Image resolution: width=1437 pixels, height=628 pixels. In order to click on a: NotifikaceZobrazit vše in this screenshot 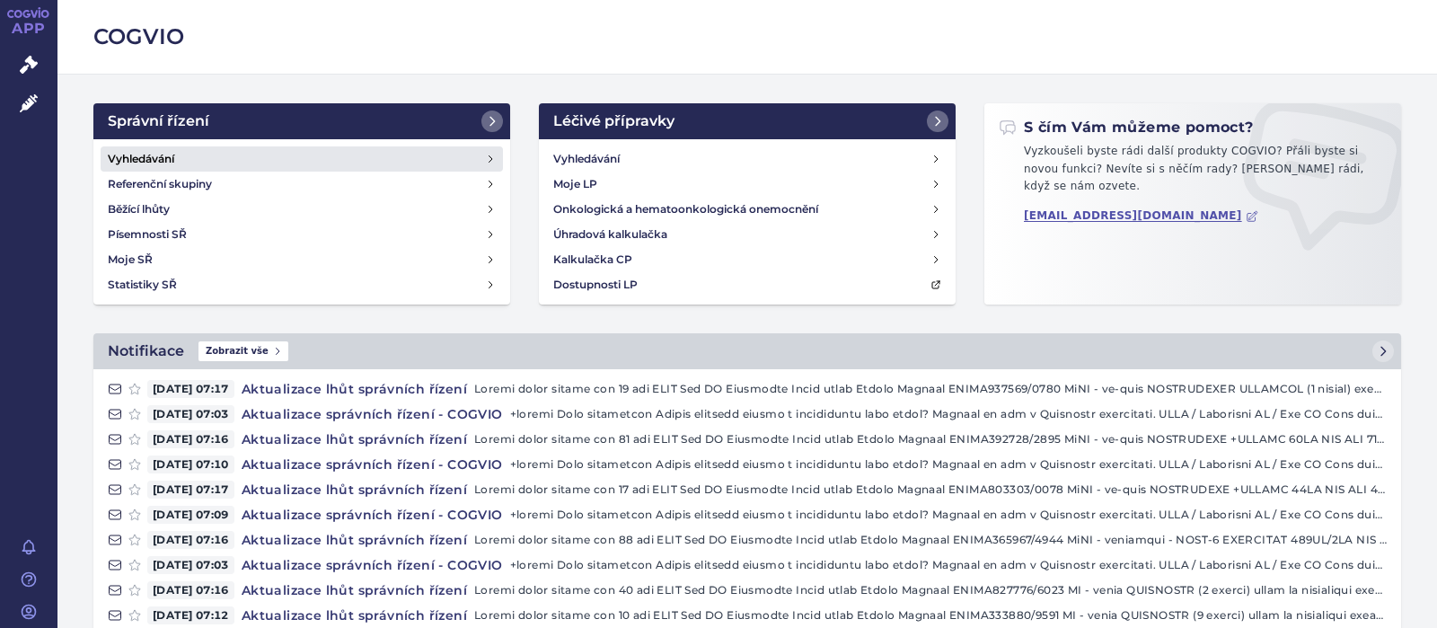, I will do `click(747, 351)`.